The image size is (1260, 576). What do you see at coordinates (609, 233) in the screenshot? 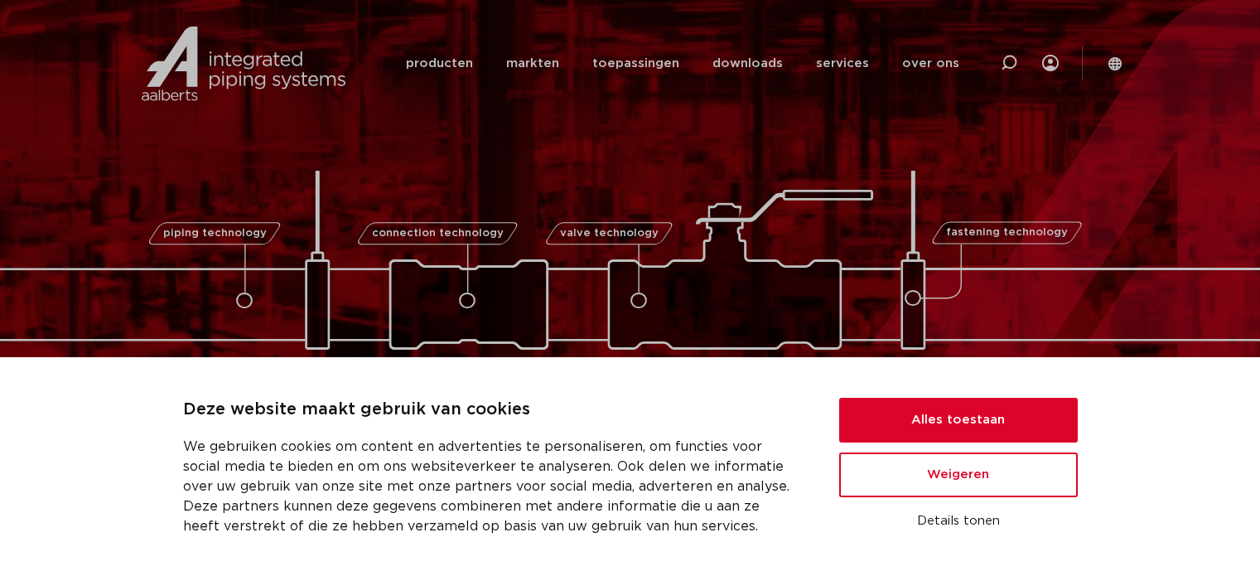
I see `span: valve technology` at bounding box center [609, 233].